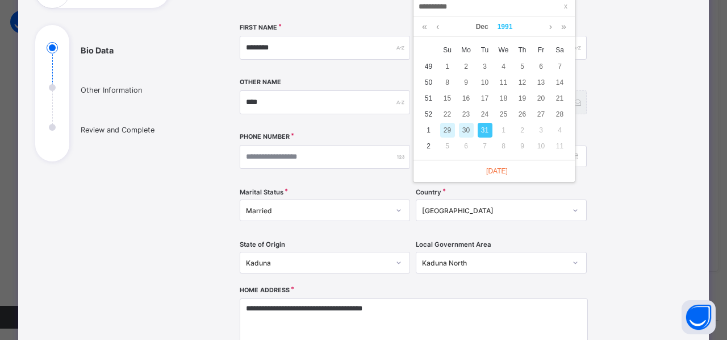 Image resolution: width=727 pixels, height=340 pixels. I want to click on th: Sun, so click(447, 50).